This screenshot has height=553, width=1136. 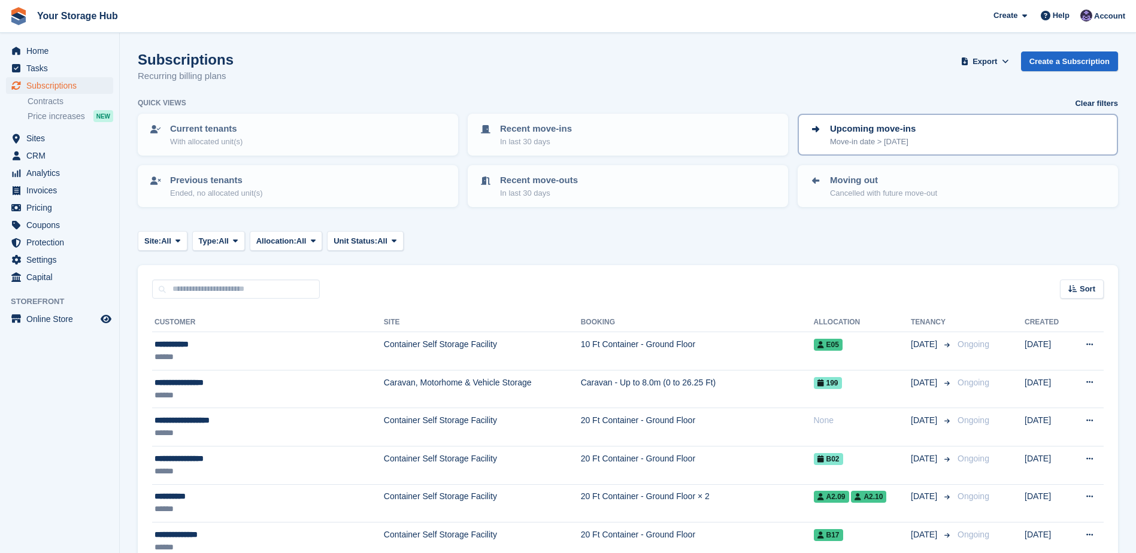 What do you see at coordinates (162, 103) in the screenshot?
I see `h6: Quick views` at bounding box center [162, 103].